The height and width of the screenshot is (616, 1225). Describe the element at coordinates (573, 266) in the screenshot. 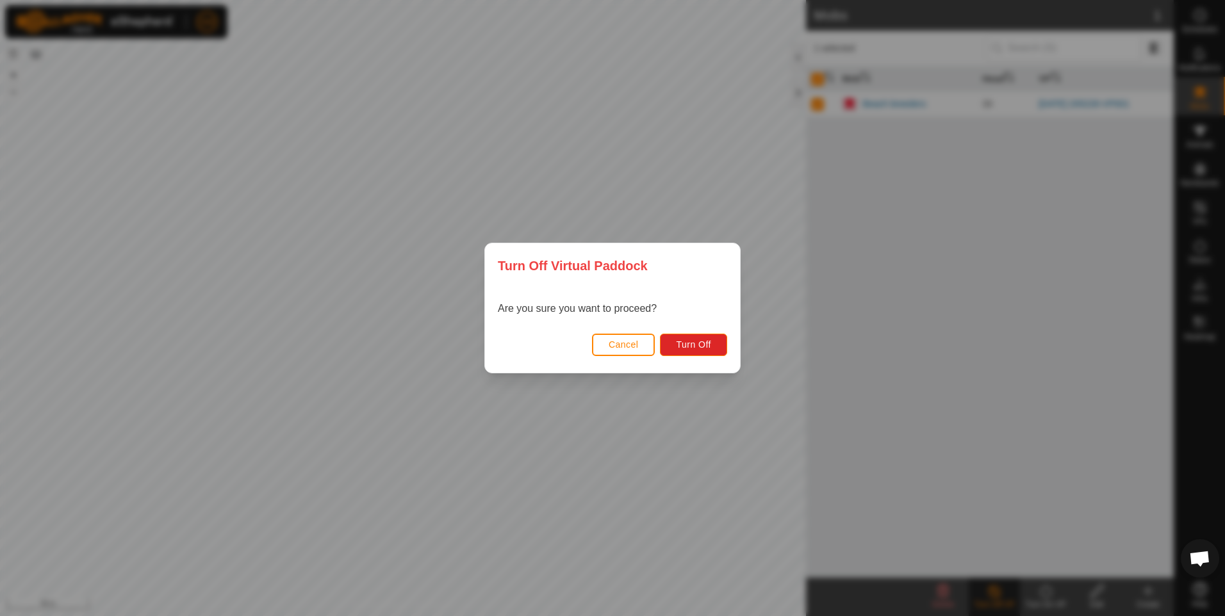

I see `span: Turn Off Virtual Paddock` at that location.